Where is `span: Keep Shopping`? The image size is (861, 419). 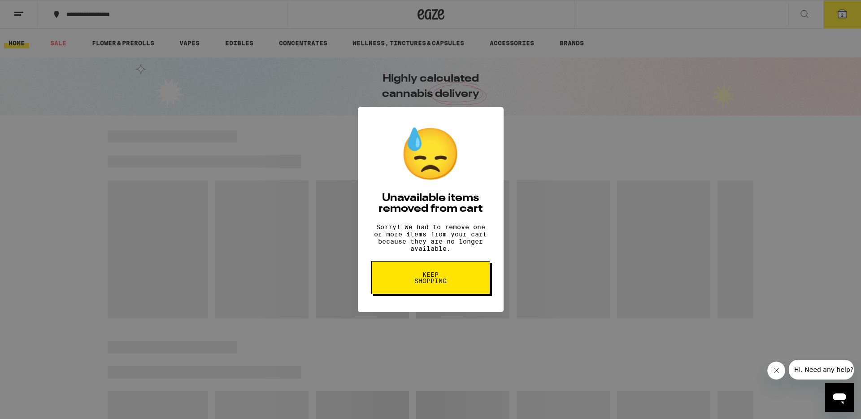 span: Keep Shopping is located at coordinates (431, 278).